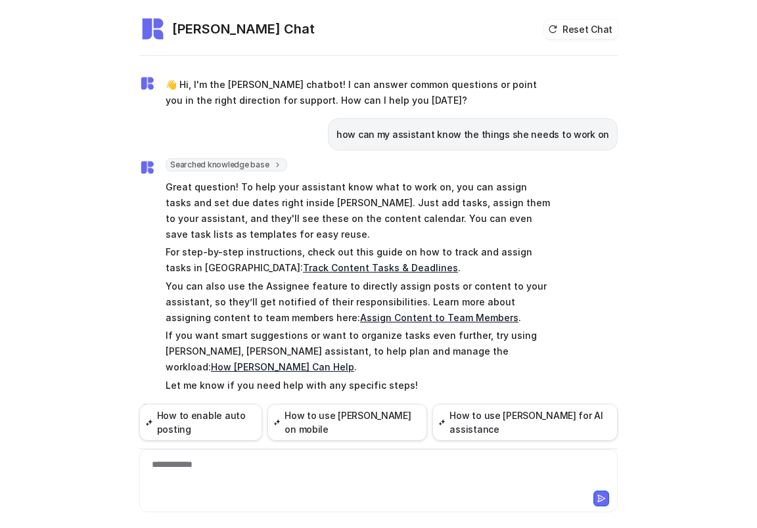  I want to click on a: Assign Content to Team Members, so click(439, 317).